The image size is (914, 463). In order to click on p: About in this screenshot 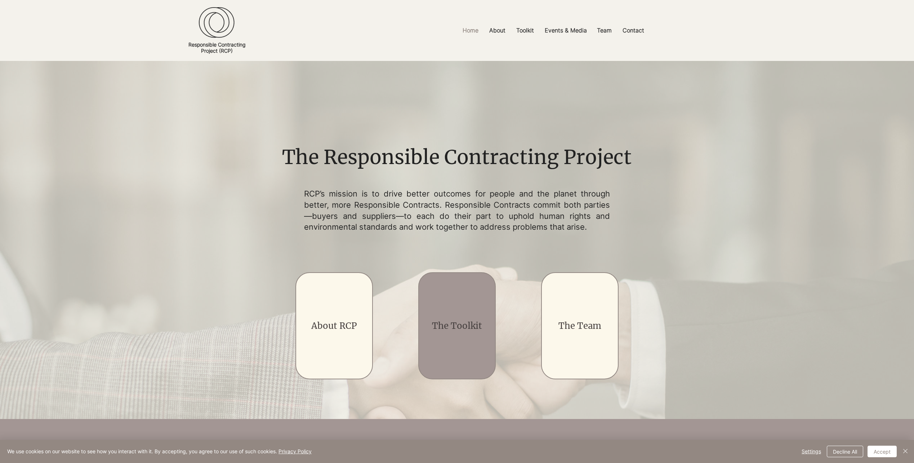, I will do `click(497, 30)`.